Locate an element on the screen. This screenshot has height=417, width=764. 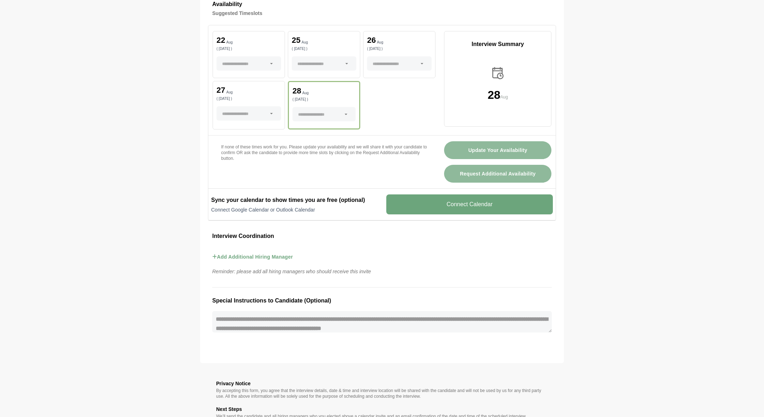
p: Reminder: please add all hiring managers who should receive this invite is located at coordinates (382, 271).